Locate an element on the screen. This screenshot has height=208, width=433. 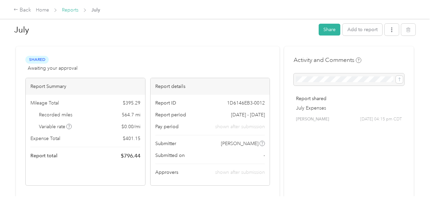
span: 564.7 mi is located at coordinates (131, 115).